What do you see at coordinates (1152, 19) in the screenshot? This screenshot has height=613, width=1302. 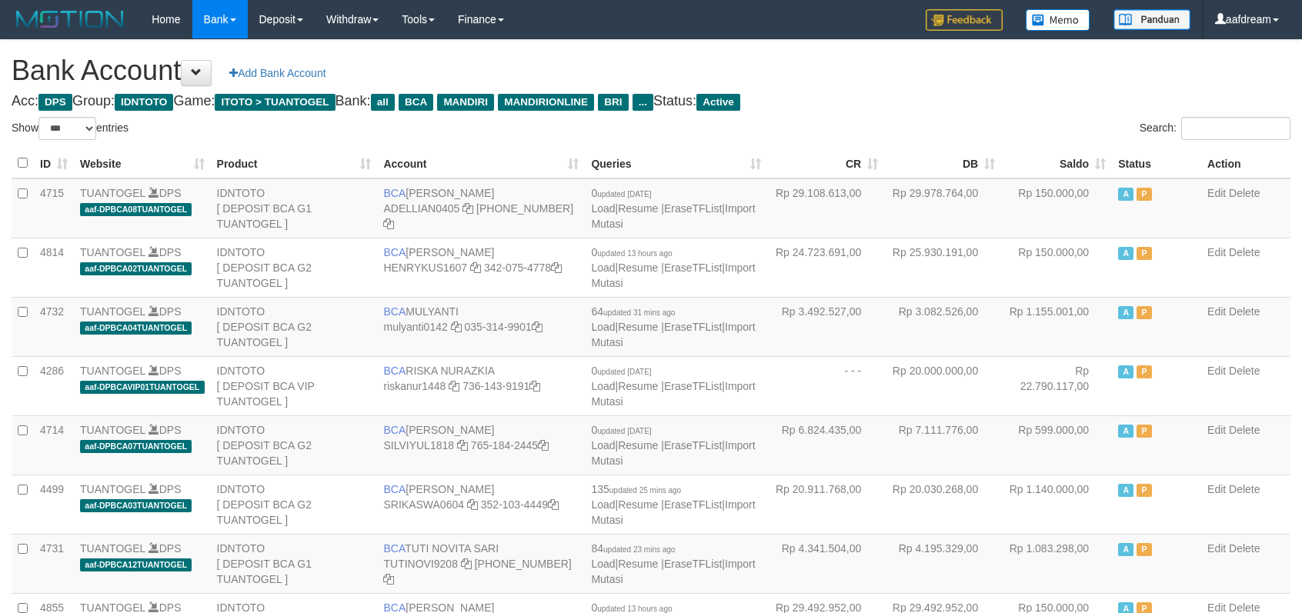 I see `img: panduan.png` at bounding box center [1152, 19].